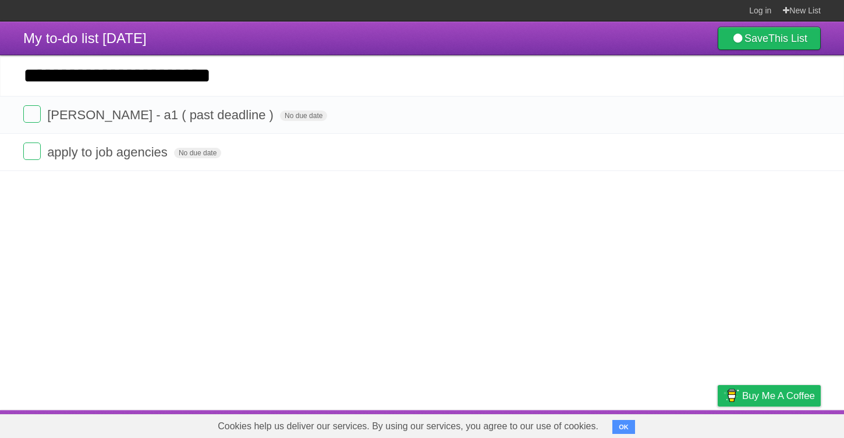 This screenshot has height=438, width=844. What do you see at coordinates (769, 38) in the screenshot?
I see `a: SaveThis List` at bounding box center [769, 38].